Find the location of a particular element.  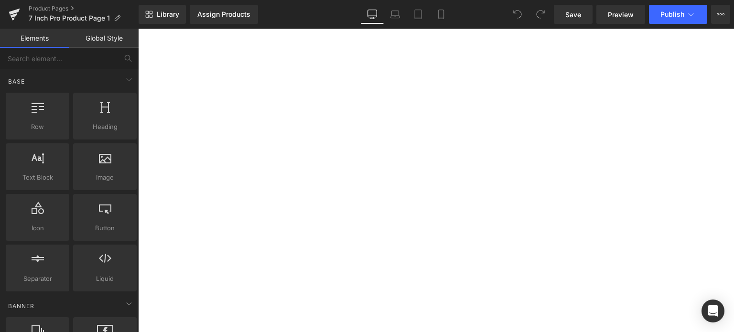

a: Preview is located at coordinates (621, 14).